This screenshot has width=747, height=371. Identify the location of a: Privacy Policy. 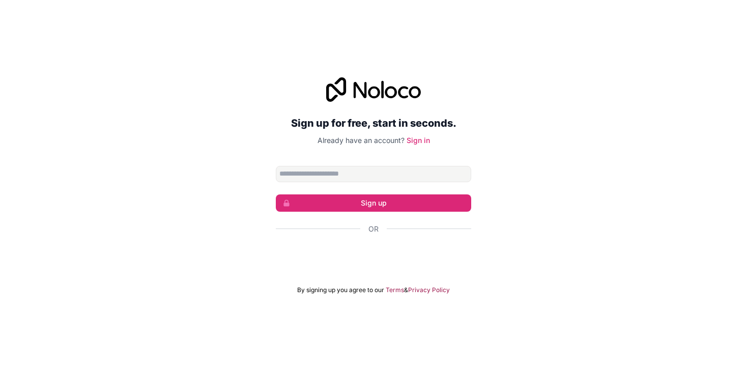
(429, 290).